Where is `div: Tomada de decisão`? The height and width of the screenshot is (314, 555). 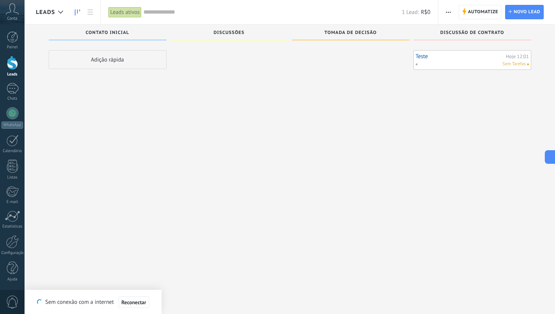
div: Tomada de decisão is located at coordinates (351, 33).